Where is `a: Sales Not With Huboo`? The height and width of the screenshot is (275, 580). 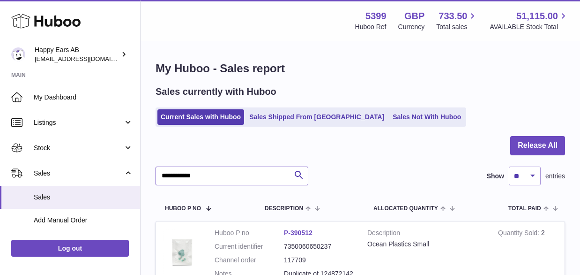
a: Sales Not With Huboo is located at coordinates (427, 117).